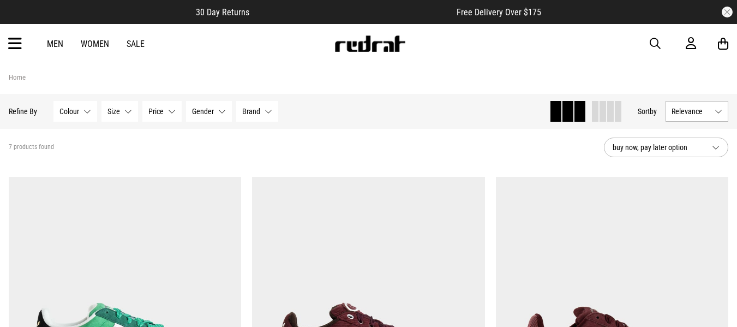 The height and width of the screenshot is (327, 737). Describe the element at coordinates (162, 111) in the screenshot. I see `button: Price` at that location.